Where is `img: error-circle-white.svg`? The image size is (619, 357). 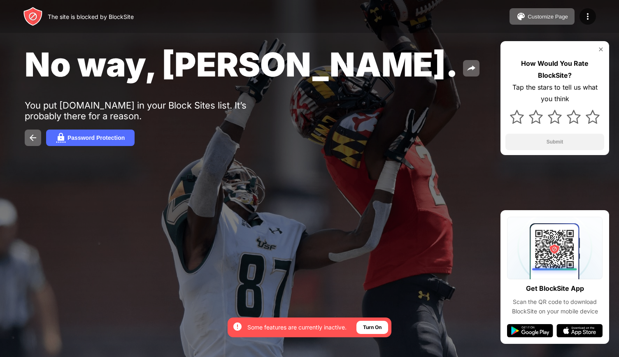
img: error-circle-white.svg is located at coordinates (237, 327).